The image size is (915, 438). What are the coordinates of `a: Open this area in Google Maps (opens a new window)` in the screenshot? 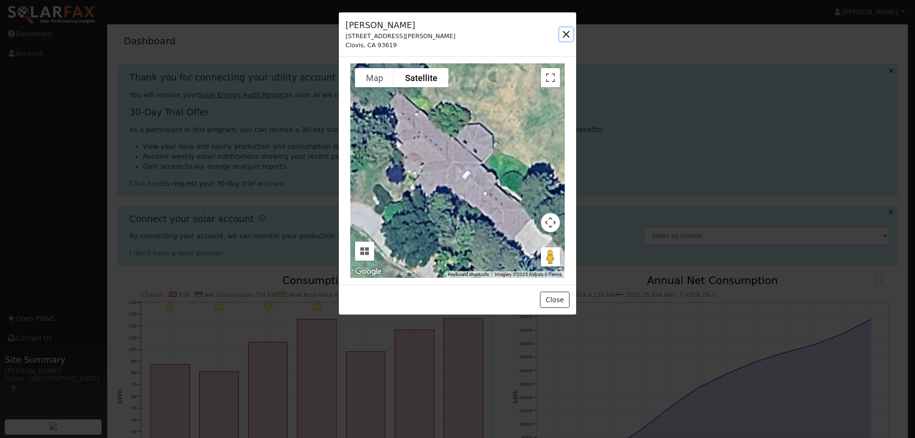 It's located at (368, 271).